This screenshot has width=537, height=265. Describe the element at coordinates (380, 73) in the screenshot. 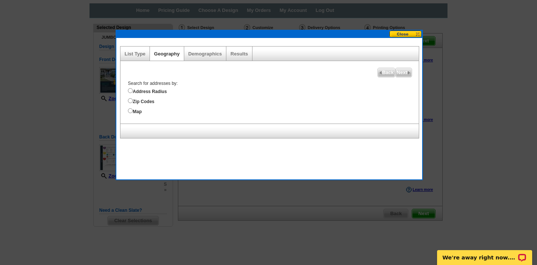

I see `img: button-prev-arrow-gray.png` at that location.